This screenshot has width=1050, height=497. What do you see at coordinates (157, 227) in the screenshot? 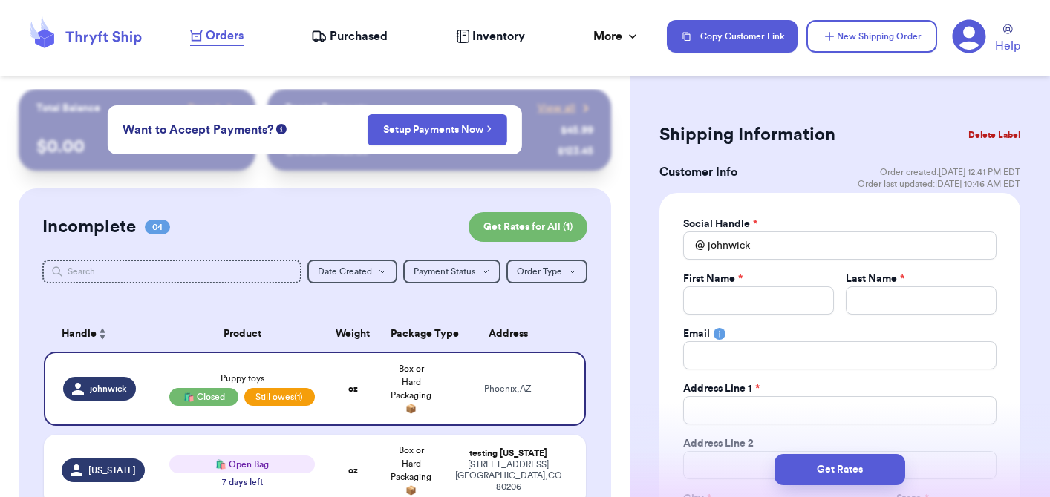
I see `span: 04` at bounding box center [157, 227].